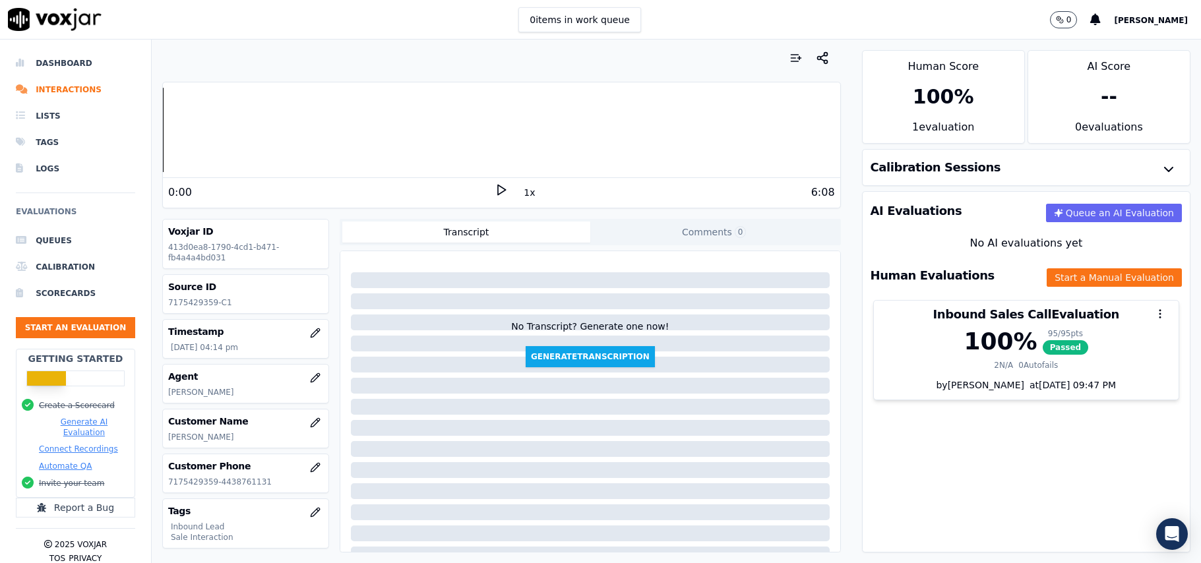 Image resolution: width=1201 pixels, height=563 pixels. I want to click on a: Calibration, so click(75, 267).